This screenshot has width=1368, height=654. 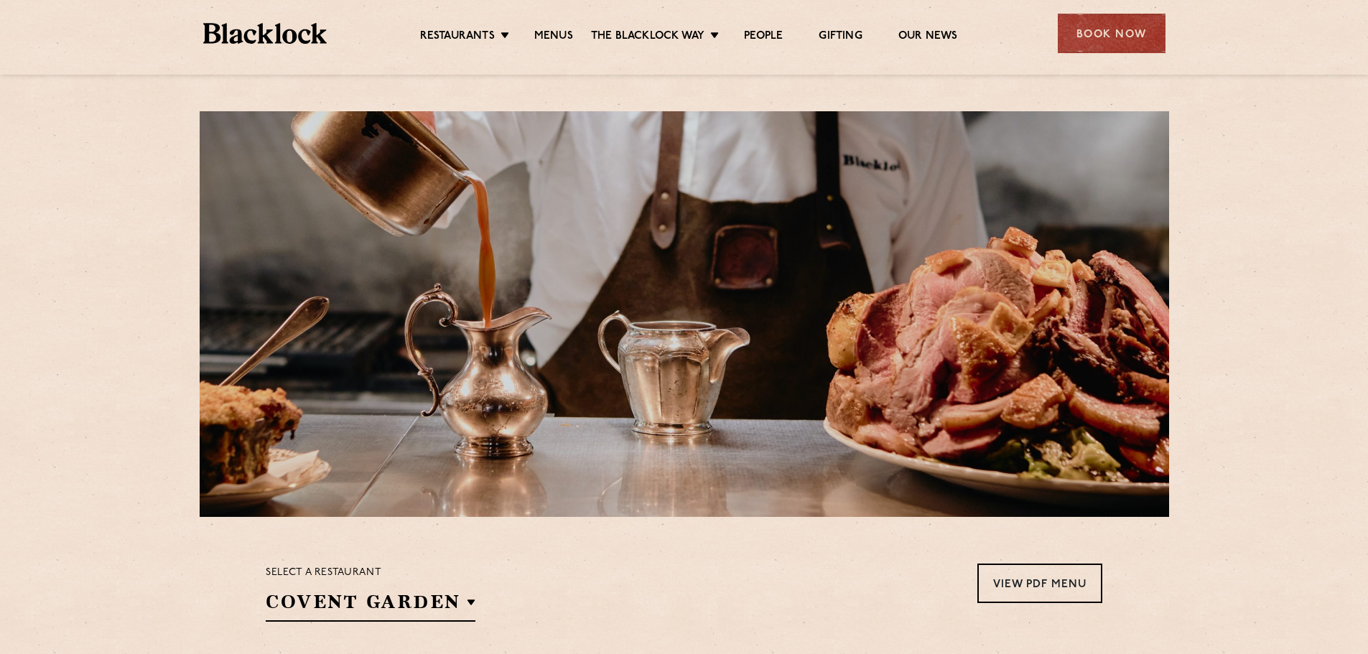 I want to click on a: People, so click(x=763, y=37).